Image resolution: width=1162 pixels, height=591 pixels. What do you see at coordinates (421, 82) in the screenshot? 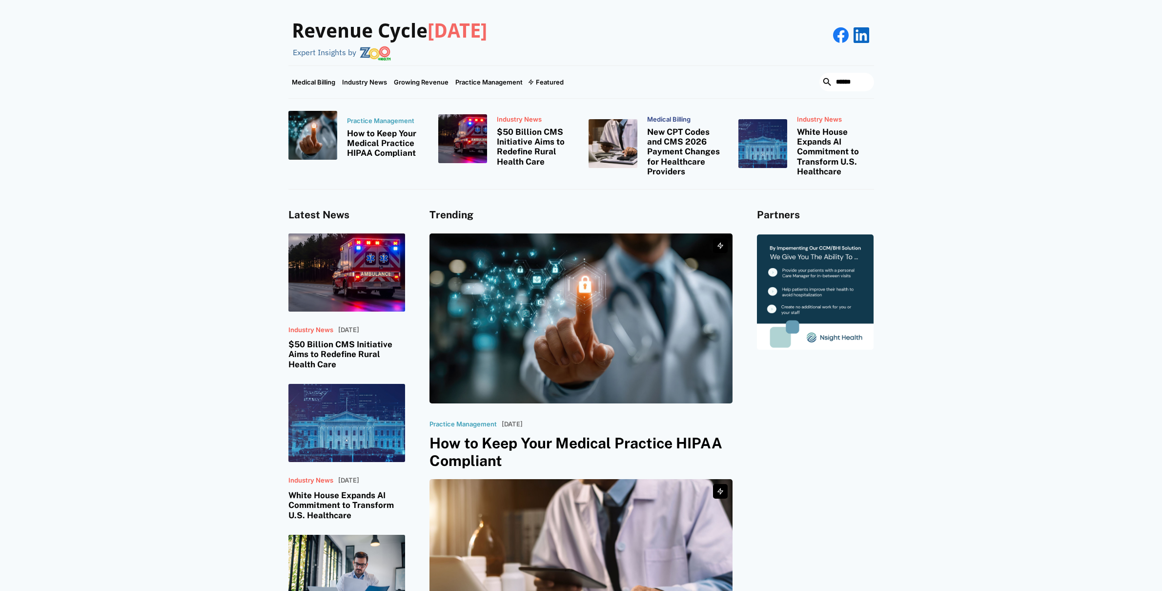
I see `a: Growing Revenue` at bounding box center [421, 82].